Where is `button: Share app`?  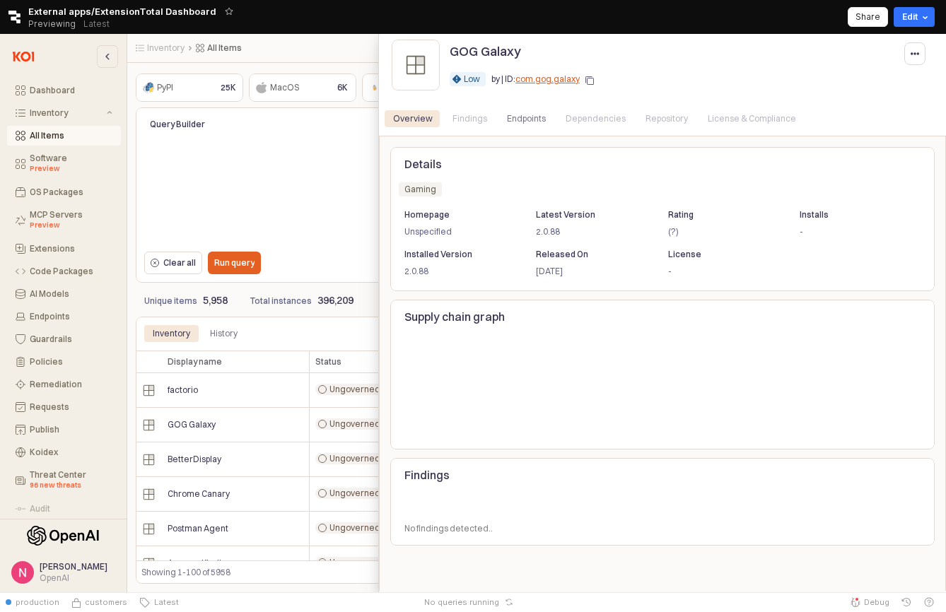
button: Share app is located at coordinates (868, 17).